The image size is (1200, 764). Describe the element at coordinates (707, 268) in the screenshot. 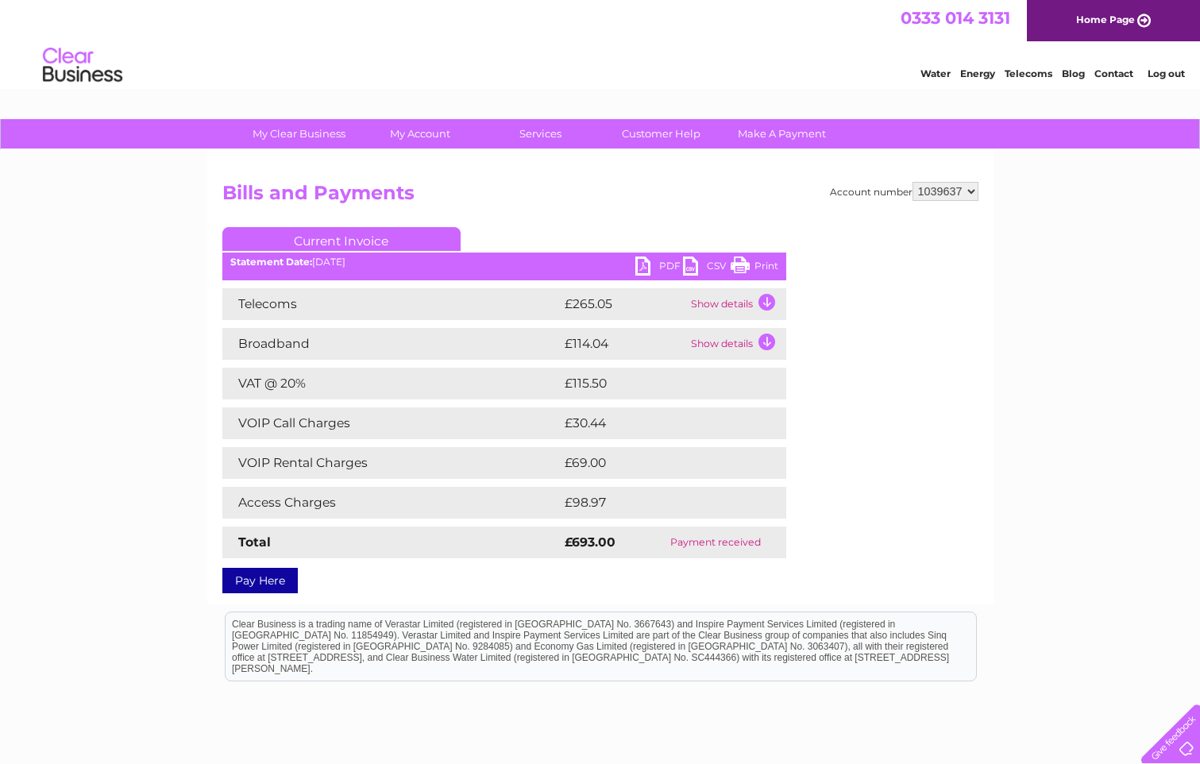

I see `a: CSV` at that location.